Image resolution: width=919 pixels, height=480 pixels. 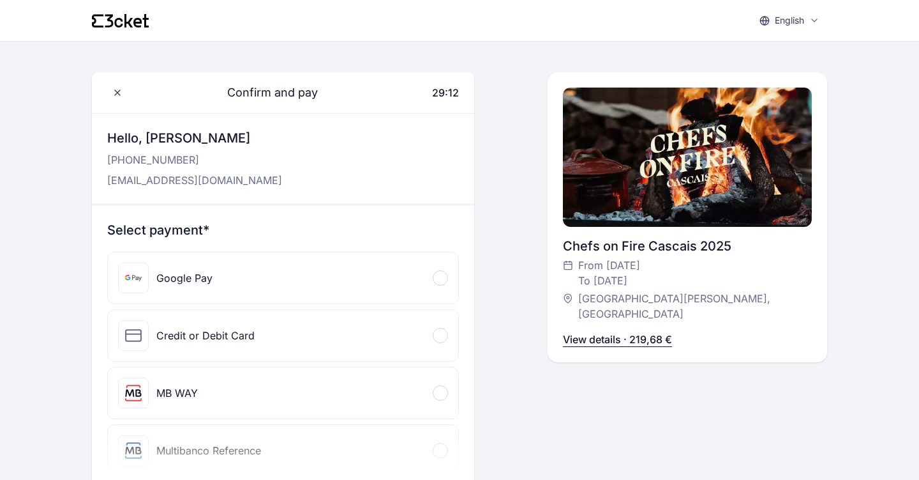 What do you see at coordinates (185, 278) in the screenshot?
I see `div: Google Pay` at bounding box center [185, 278].